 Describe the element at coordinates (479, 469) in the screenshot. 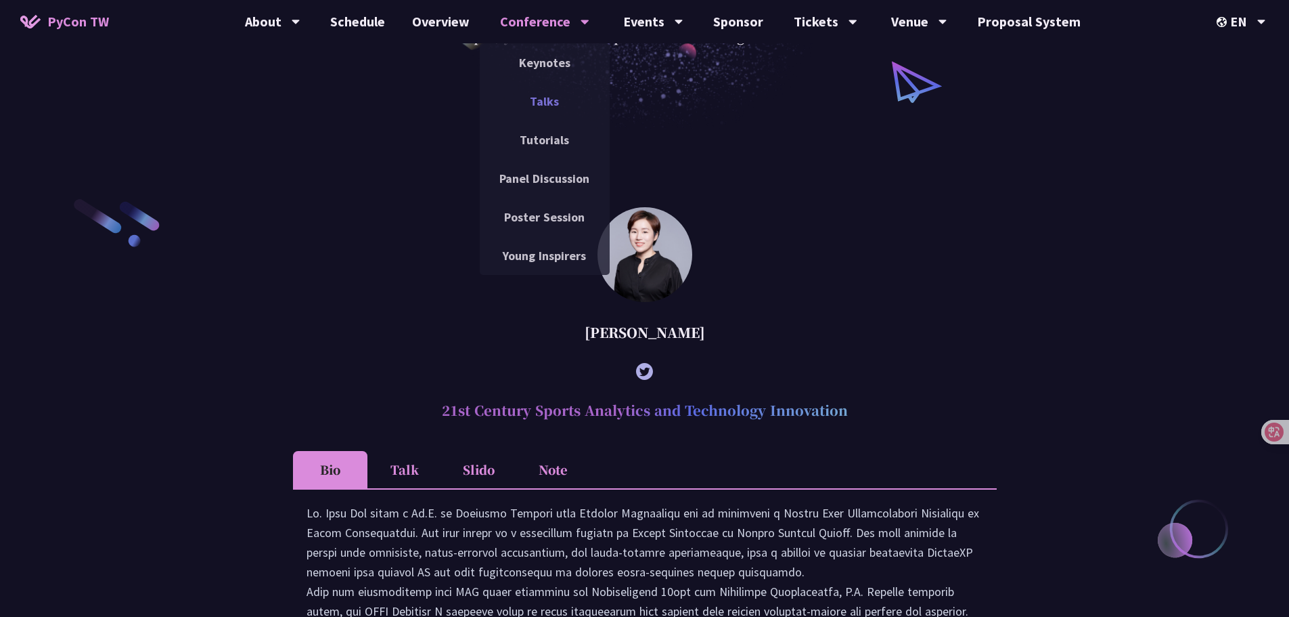

I see `li: Slido` at that location.